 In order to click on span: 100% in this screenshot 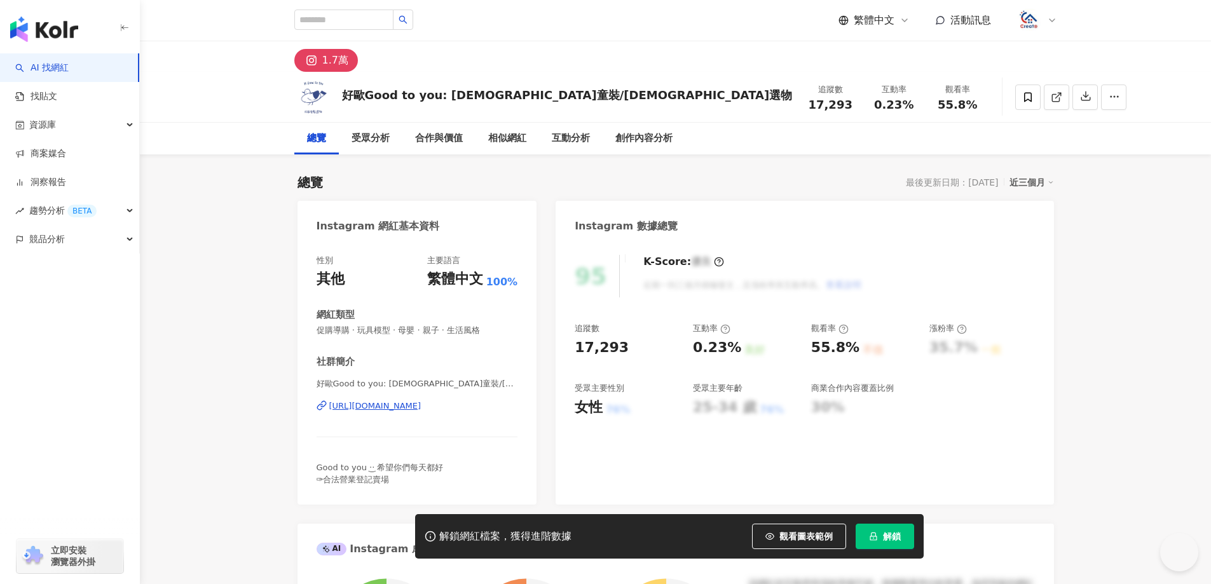, I will do `click(501, 282)`.